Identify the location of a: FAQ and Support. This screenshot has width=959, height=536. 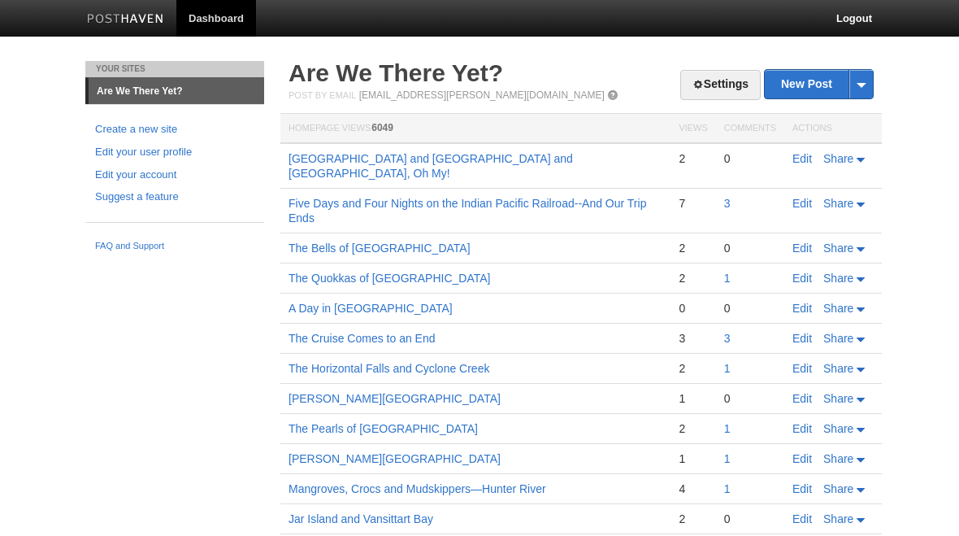
(175, 246).